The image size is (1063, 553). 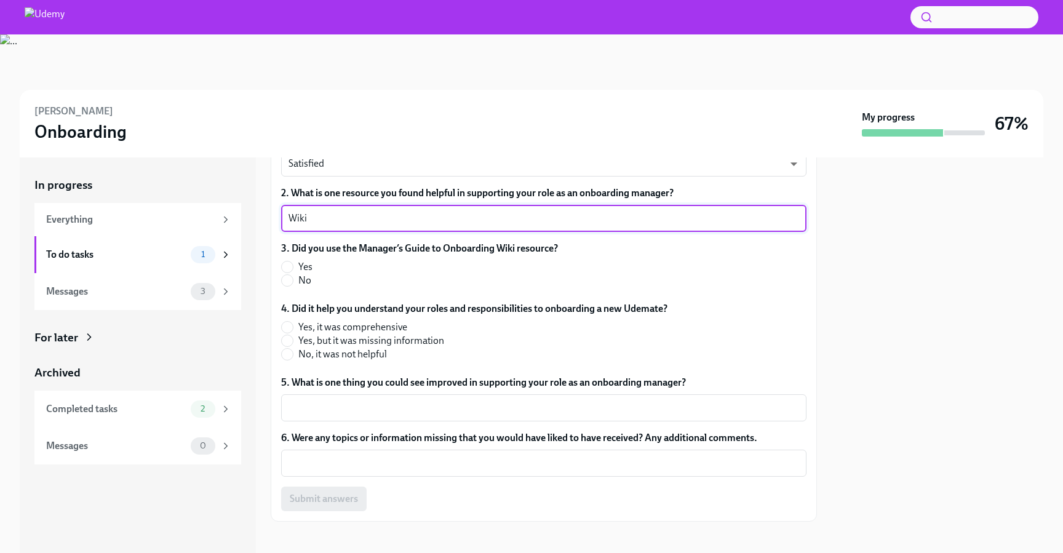 What do you see at coordinates (116, 409) in the screenshot?
I see `div: Completed tasks` at bounding box center [116, 409].